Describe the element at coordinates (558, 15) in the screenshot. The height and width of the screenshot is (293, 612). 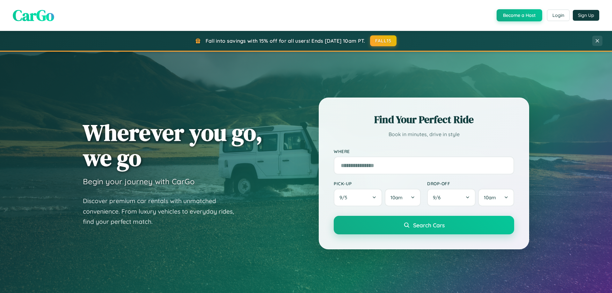
I see `button: Login` at that location.